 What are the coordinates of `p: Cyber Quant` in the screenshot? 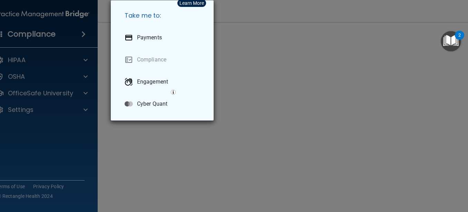 It's located at (152, 104).